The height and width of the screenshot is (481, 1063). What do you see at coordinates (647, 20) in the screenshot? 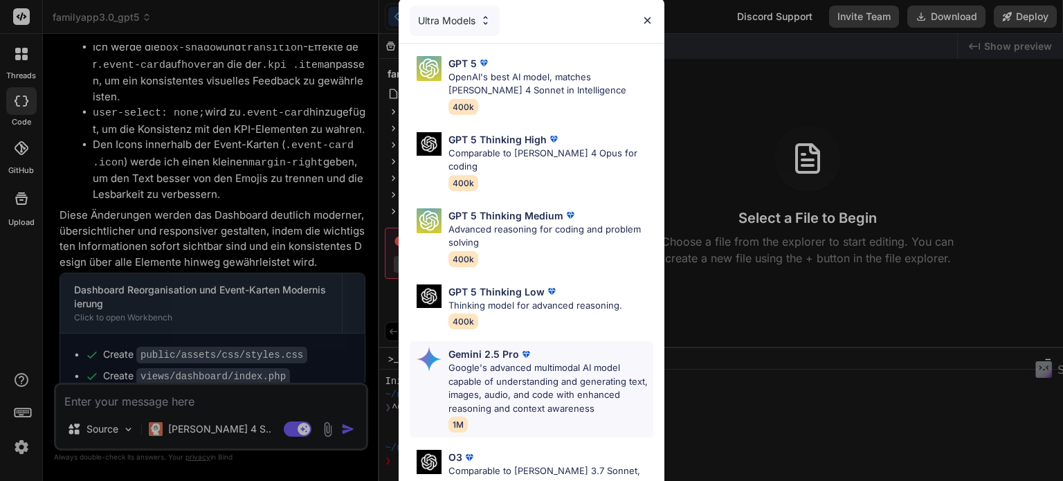
I see `img: close` at bounding box center [647, 20].